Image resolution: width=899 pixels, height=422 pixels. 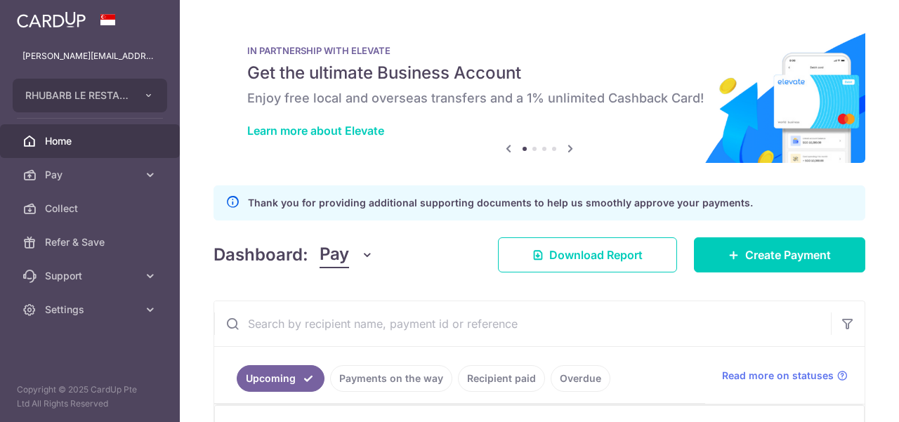 I want to click on img: CardUp, so click(x=51, y=20).